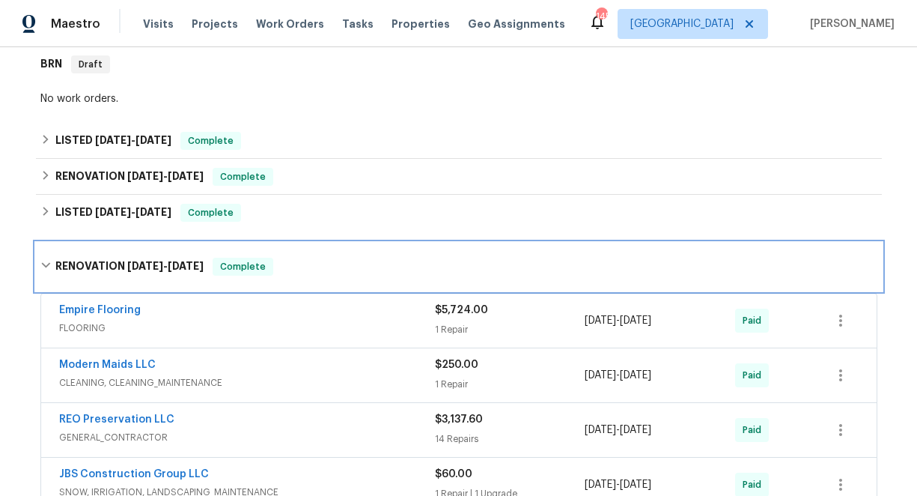 Image resolution: width=917 pixels, height=496 pixels. Describe the element at coordinates (76, 24) in the screenshot. I see `span: Maestro` at that location.